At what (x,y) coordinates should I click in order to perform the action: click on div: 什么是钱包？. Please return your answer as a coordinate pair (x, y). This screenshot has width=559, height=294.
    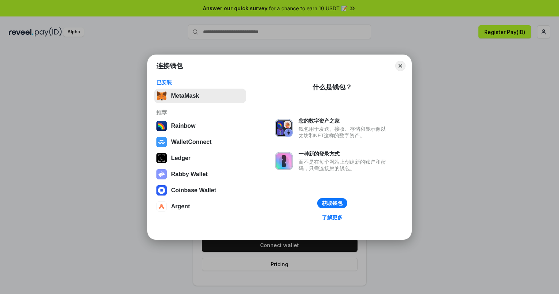
    Looking at the image, I should click on (332, 87).